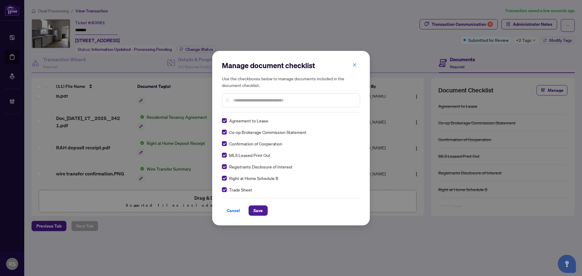  What do you see at coordinates (254, 178) in the screenshot?
I see `span: Right at Home Schedule B` at bounding box center [254, 178].